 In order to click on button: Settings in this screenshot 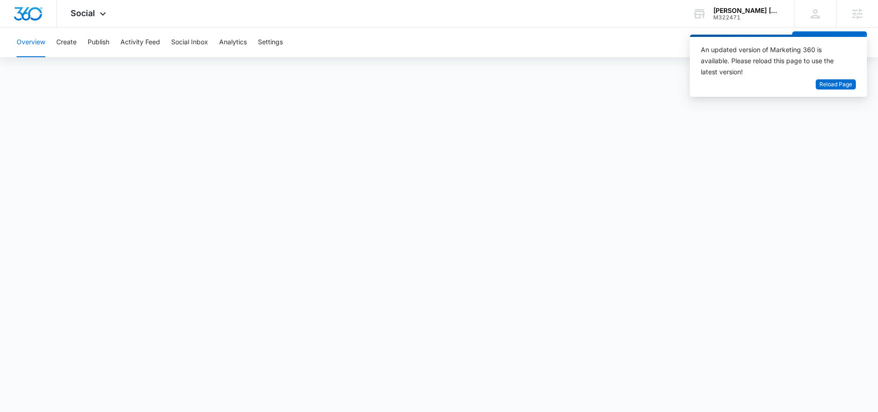, I will do `click(270, 42)`.